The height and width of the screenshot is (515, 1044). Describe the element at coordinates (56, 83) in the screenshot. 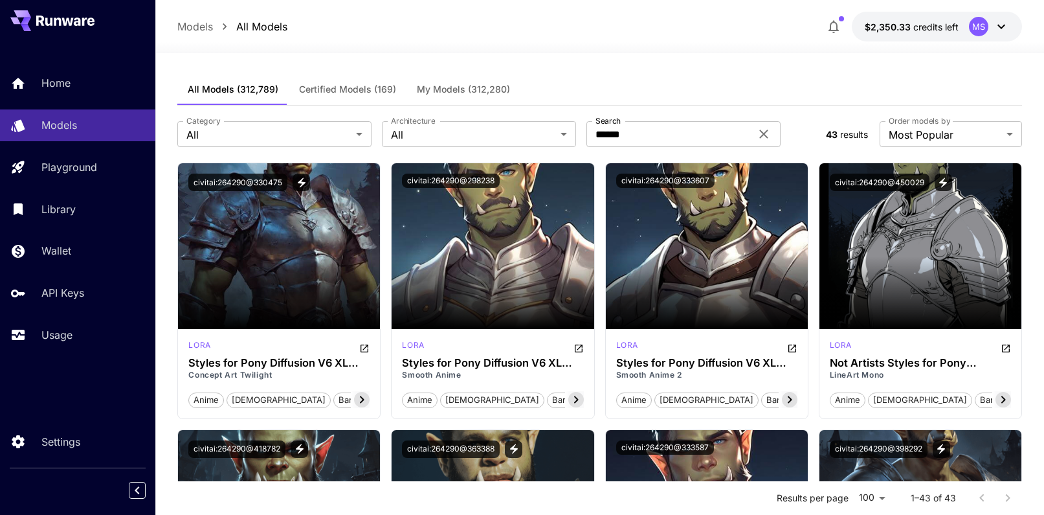

I see `p: Home` at that location.